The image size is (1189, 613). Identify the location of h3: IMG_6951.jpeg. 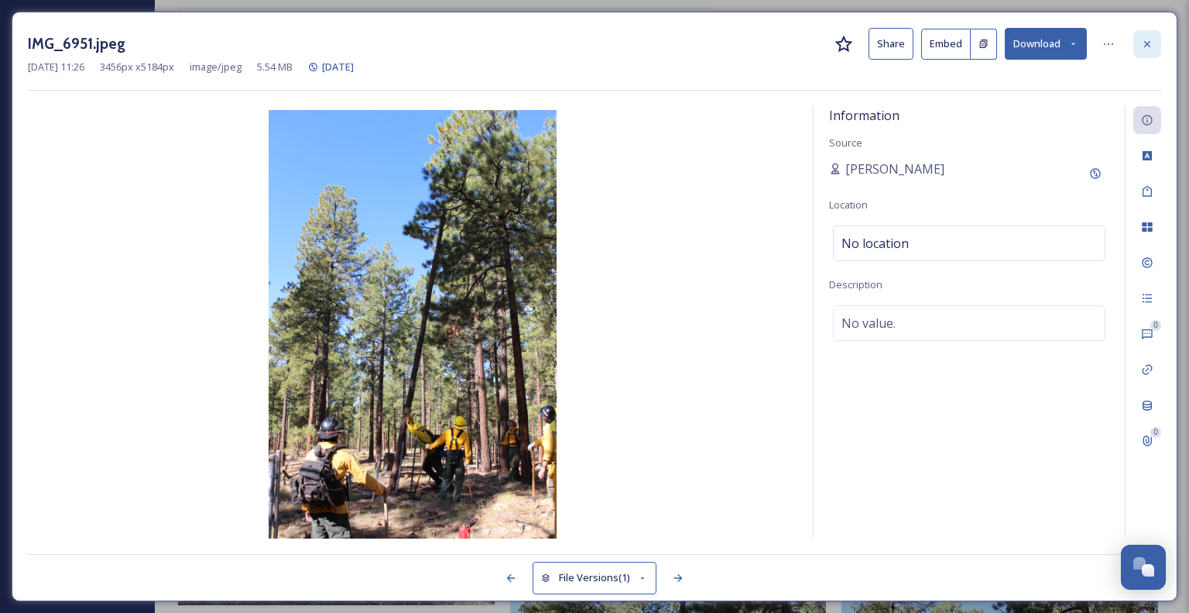
(77, 43).